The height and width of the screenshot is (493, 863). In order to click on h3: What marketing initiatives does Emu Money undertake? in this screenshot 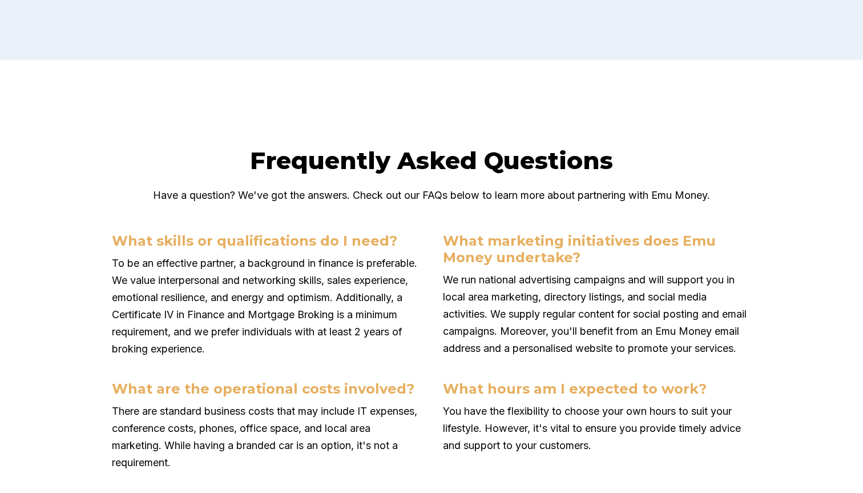, I will do `click(597, 249)`.